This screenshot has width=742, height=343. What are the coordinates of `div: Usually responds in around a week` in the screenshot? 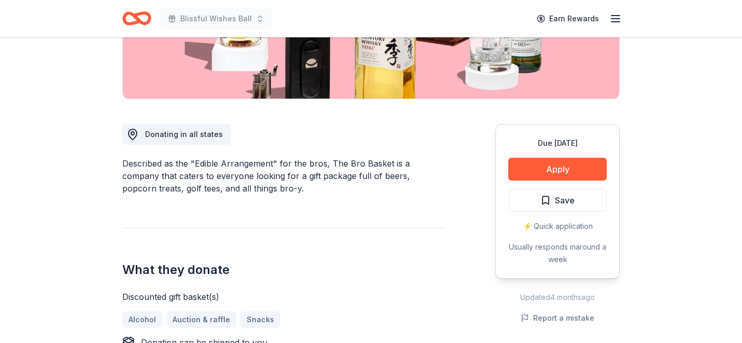 It's located at (558, 253).